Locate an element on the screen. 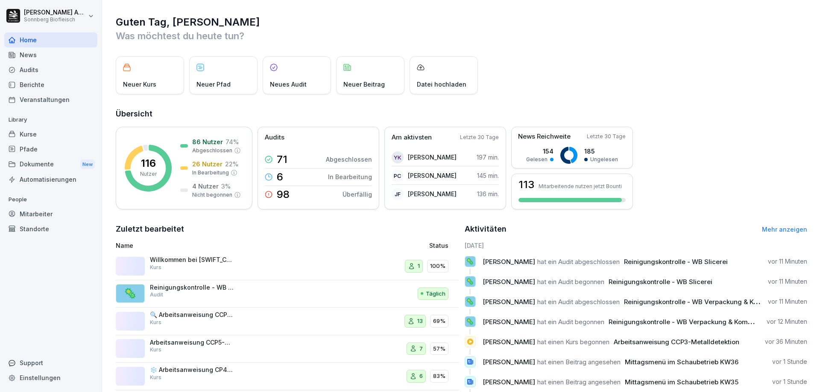  p: 26 Nutzer is located at coordinates (207, 164).